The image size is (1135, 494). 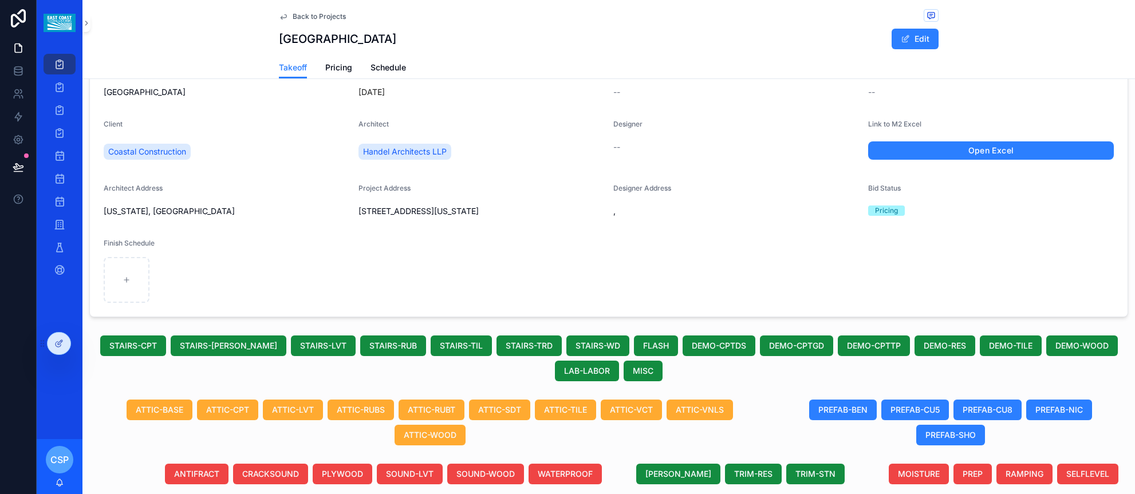 I want to click on button: MOISTURE, so click(x=918, y=474).